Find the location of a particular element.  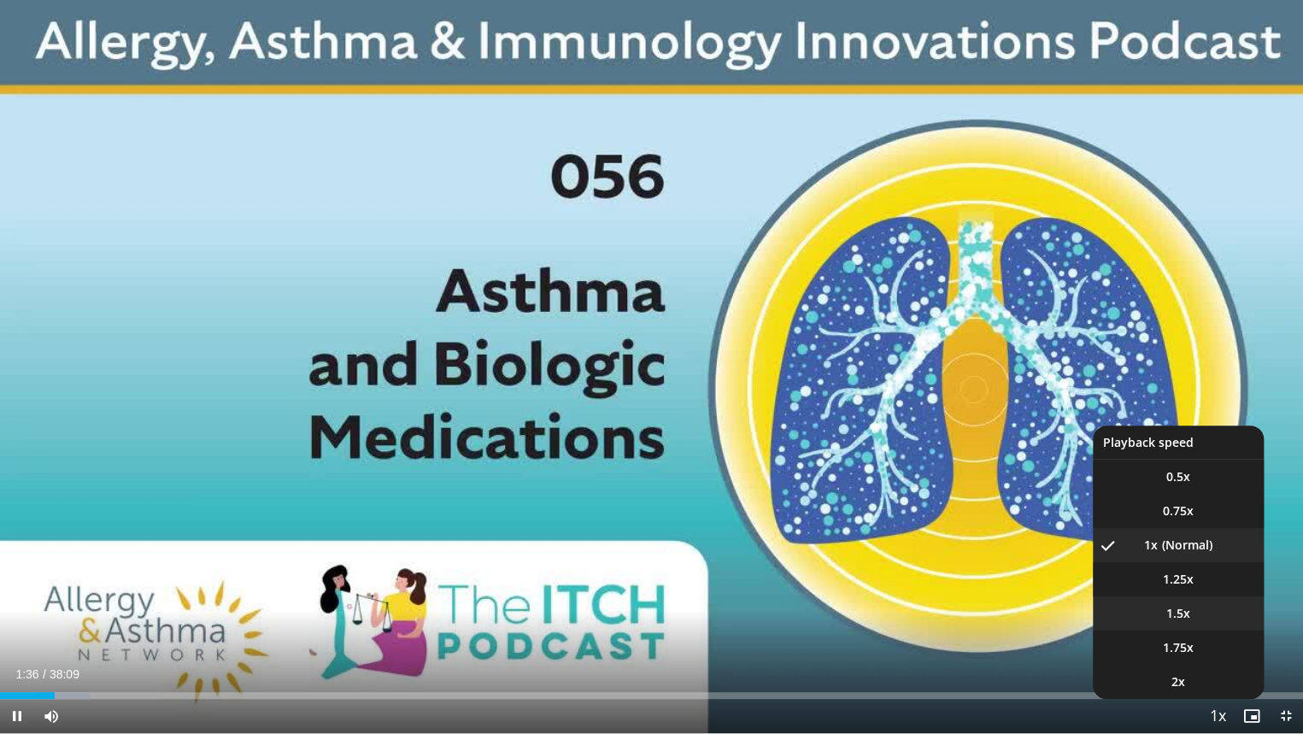

button: Mute is located at coordinates (51, 716).